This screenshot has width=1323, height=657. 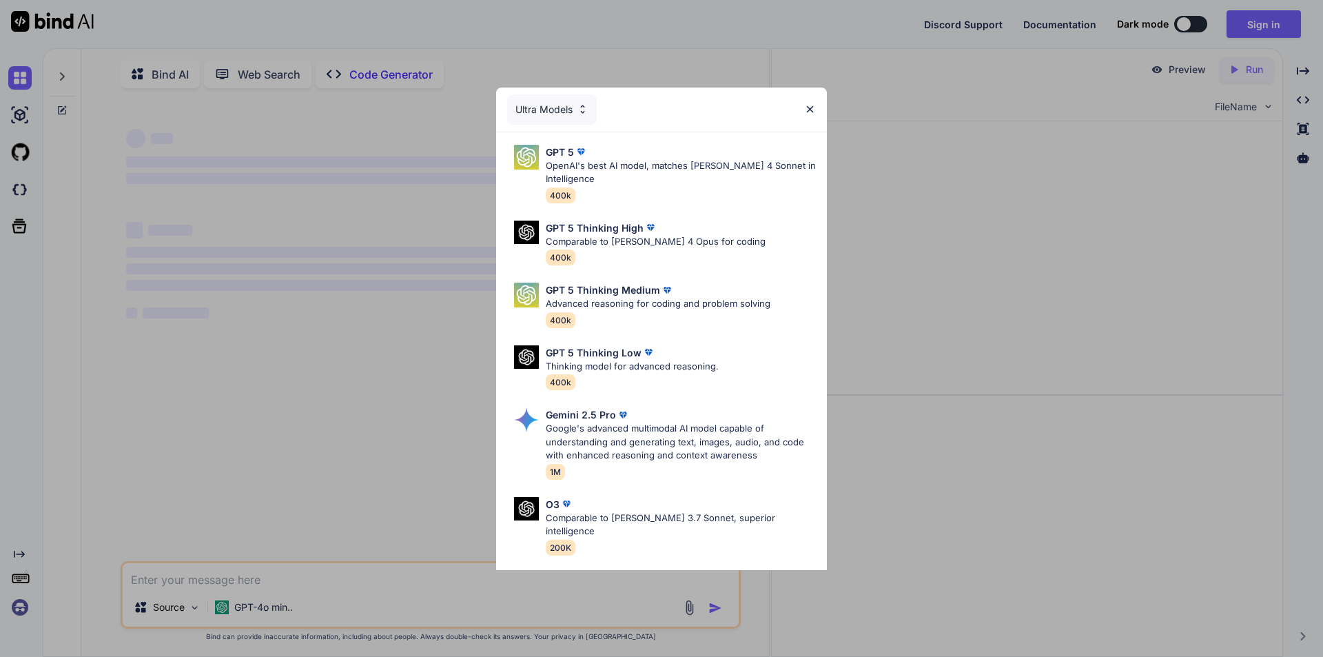 I want to click on p: Gemini 2.5 Pro, so click(x=581, y=414).